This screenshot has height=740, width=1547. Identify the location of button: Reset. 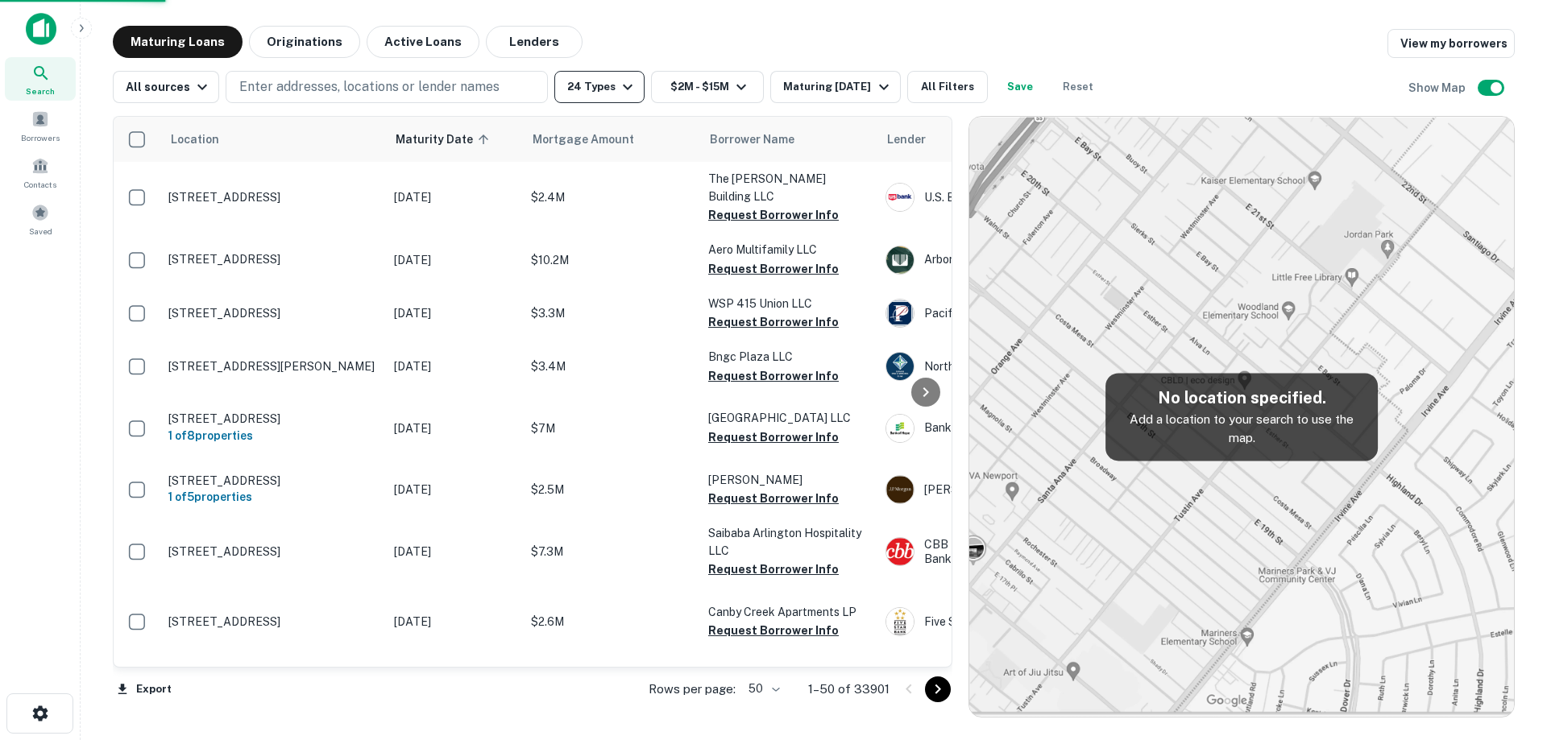
(1078, 87).